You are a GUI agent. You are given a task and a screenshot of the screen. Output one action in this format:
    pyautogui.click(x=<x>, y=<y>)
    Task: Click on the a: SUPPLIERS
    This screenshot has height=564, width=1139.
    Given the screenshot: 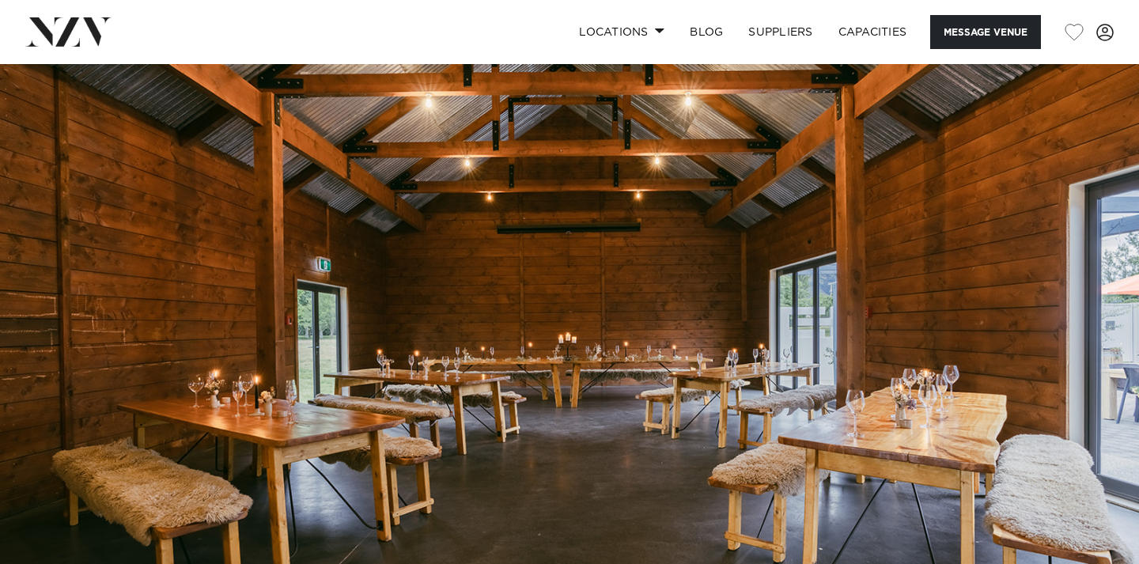 What is the action you would take?
    pyautogui.click(x=780, y=32)
    